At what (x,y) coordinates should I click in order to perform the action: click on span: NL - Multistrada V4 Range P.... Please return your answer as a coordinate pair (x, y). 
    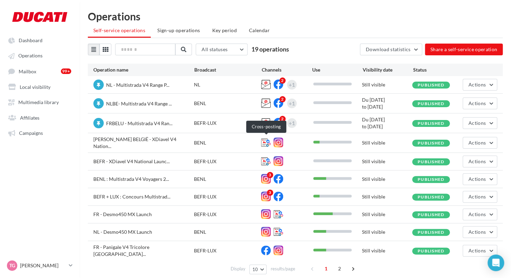
    Looking at the image, I should click on (138, 85).